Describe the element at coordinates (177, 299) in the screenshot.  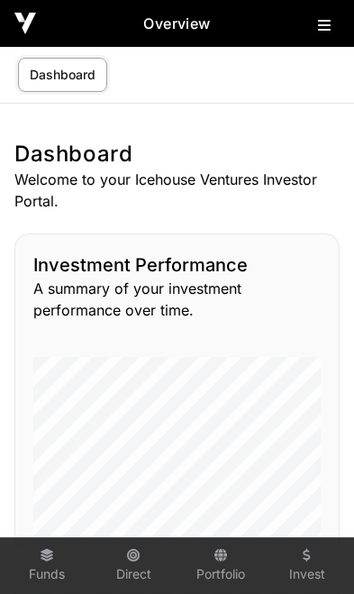
I see `p: A summary of your investment performance over time.` at that location.